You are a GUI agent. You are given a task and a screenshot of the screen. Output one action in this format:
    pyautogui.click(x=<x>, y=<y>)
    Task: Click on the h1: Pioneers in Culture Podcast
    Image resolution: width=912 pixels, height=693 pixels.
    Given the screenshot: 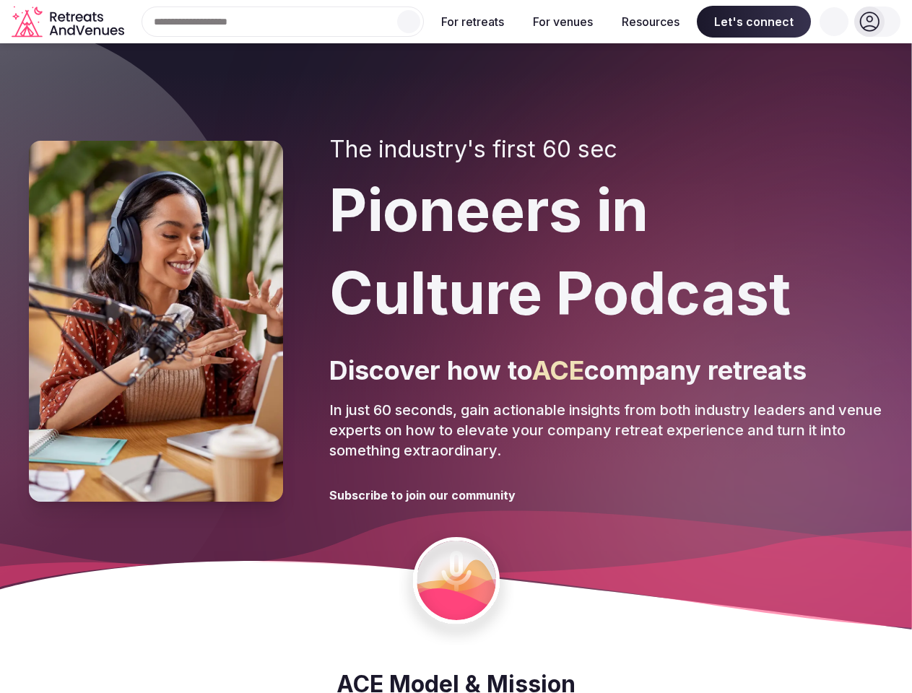 What is the action you would take?
    pyautogui.click(x=606, y=252)
    